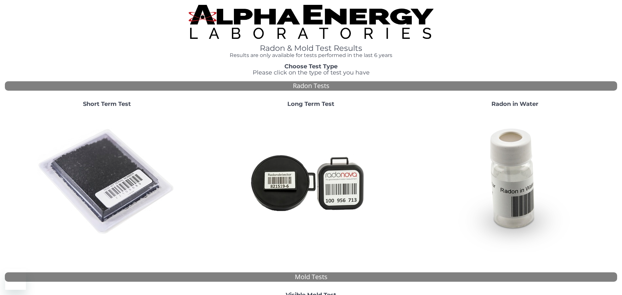 The height and width of the screenshot is (295, 622). Describe the element at coordinates (311, 48) in the screenshot. I see `h1: Radon & Mold Test Results` at that location.